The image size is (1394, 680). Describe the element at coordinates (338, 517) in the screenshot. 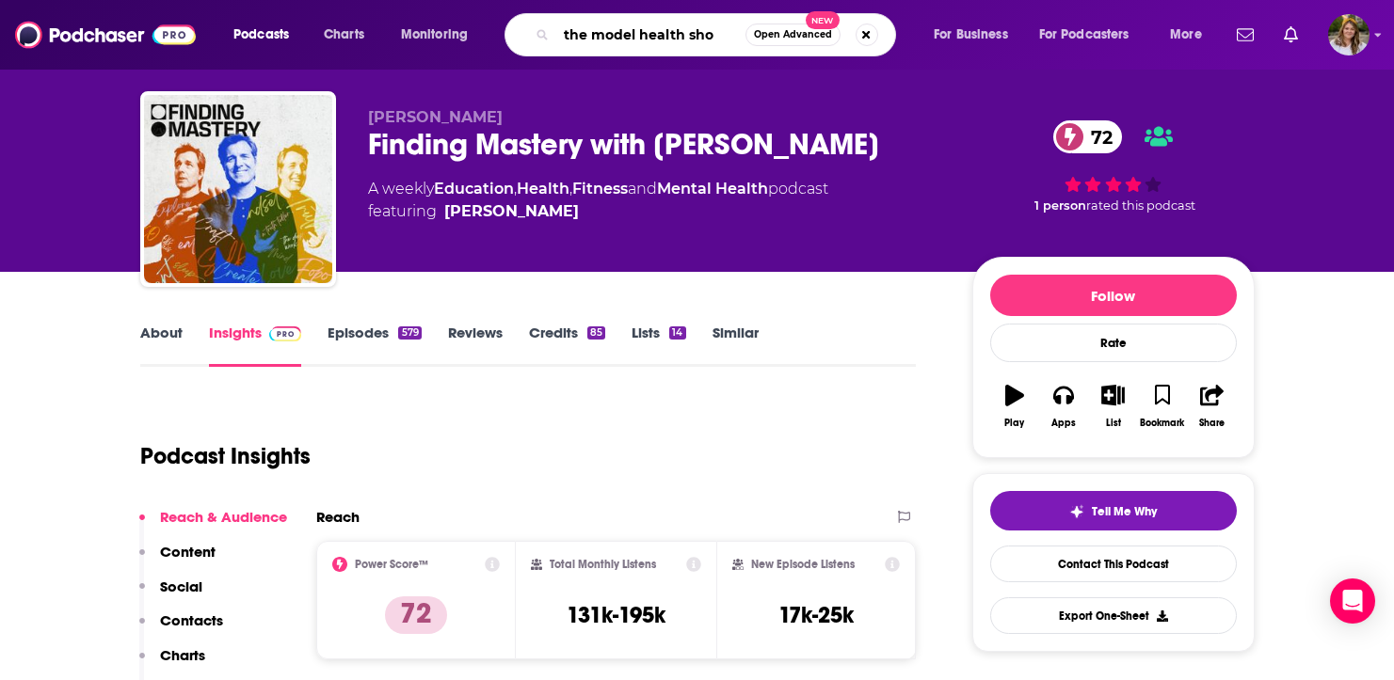

I see `h2: Reach` at that location.